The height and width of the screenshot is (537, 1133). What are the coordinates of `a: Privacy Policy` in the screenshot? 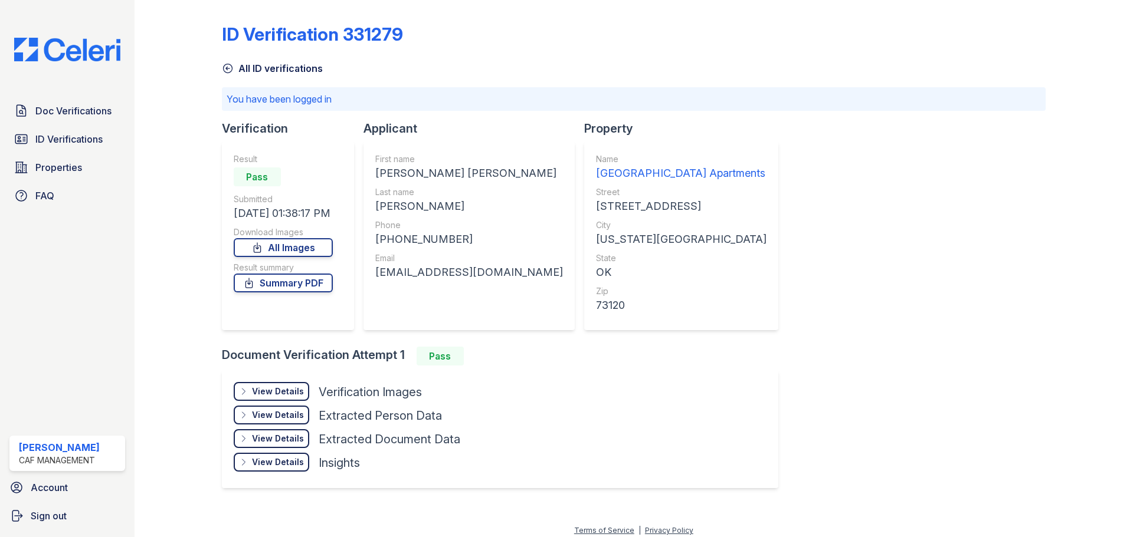 It's located at (669, 530).